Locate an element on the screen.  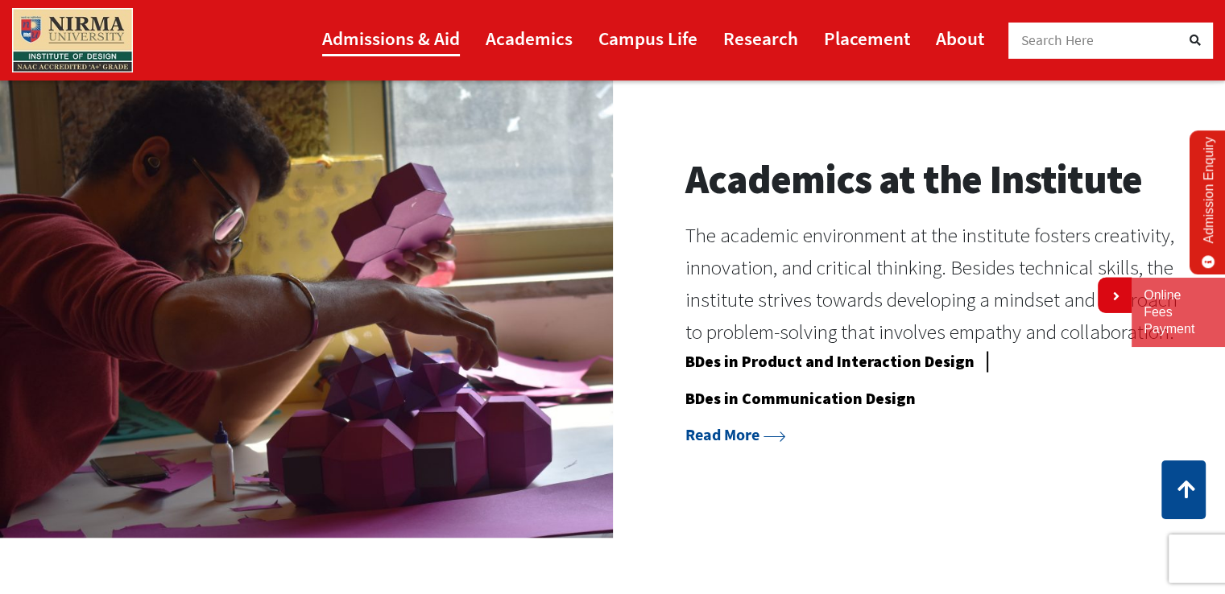
a: Online Fees Payment is located at coordinates (1178, 312).